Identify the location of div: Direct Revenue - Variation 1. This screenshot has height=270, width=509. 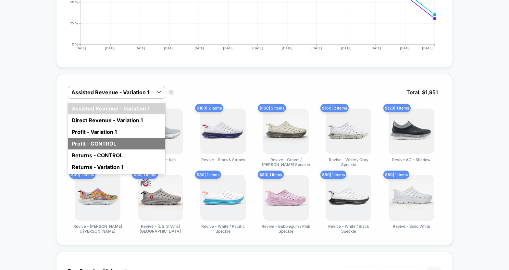
(117, 120).